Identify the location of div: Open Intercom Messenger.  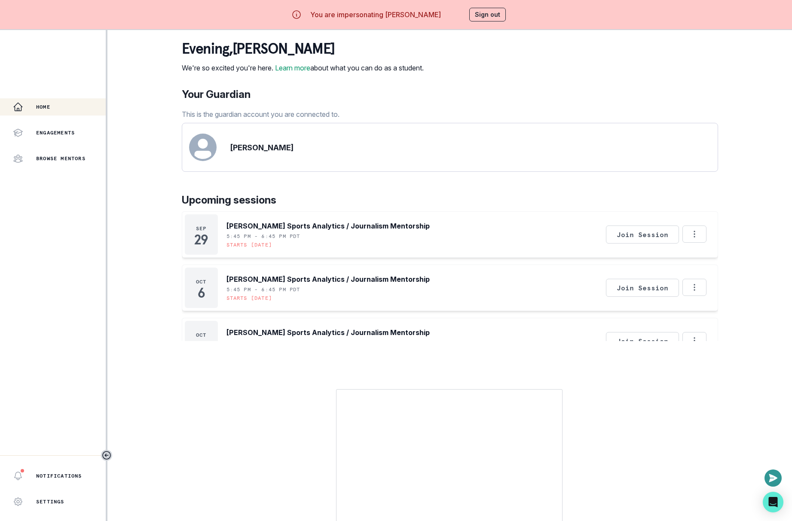
(773, 502).